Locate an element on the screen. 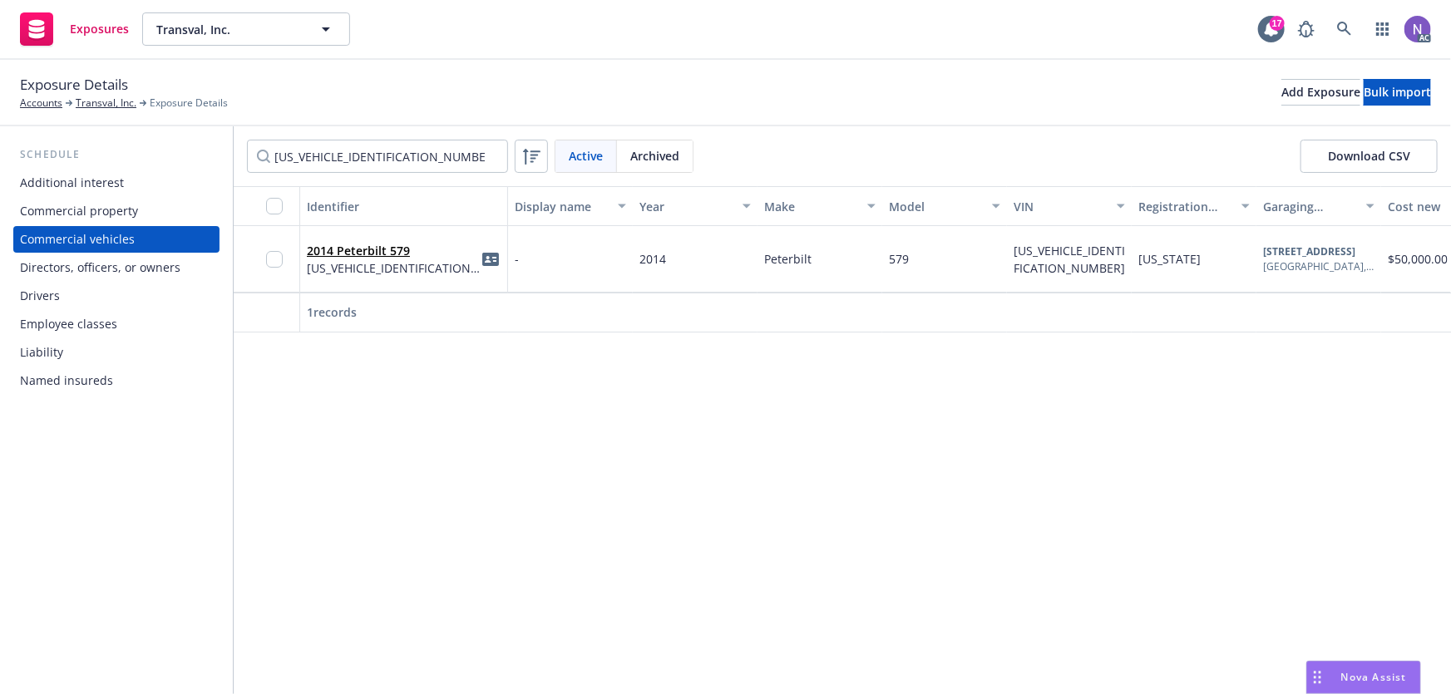 The image size is (1451, 694). a: Additional interest is located at coordinates (116, 183).